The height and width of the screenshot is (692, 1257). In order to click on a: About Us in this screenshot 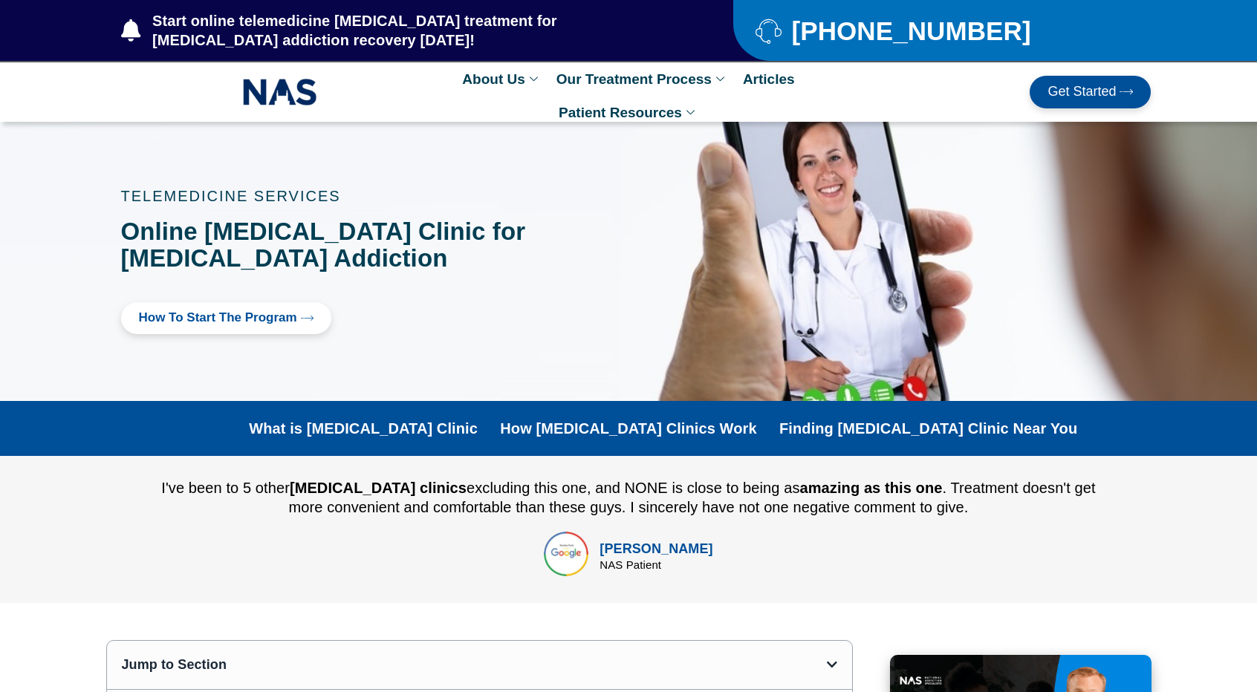, I will do `click(501, 79)`.